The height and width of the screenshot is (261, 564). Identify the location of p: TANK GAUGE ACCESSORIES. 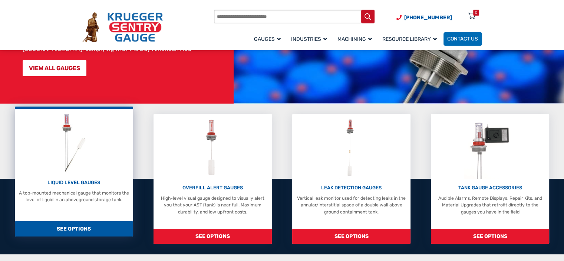
(490, 188).